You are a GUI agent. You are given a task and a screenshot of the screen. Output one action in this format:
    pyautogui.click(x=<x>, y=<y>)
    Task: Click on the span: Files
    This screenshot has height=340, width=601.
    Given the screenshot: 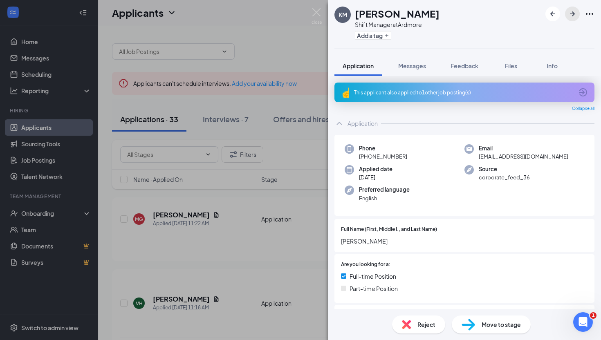 What is the action you would take?
    pyautogui.click(x=511, y=66)
    